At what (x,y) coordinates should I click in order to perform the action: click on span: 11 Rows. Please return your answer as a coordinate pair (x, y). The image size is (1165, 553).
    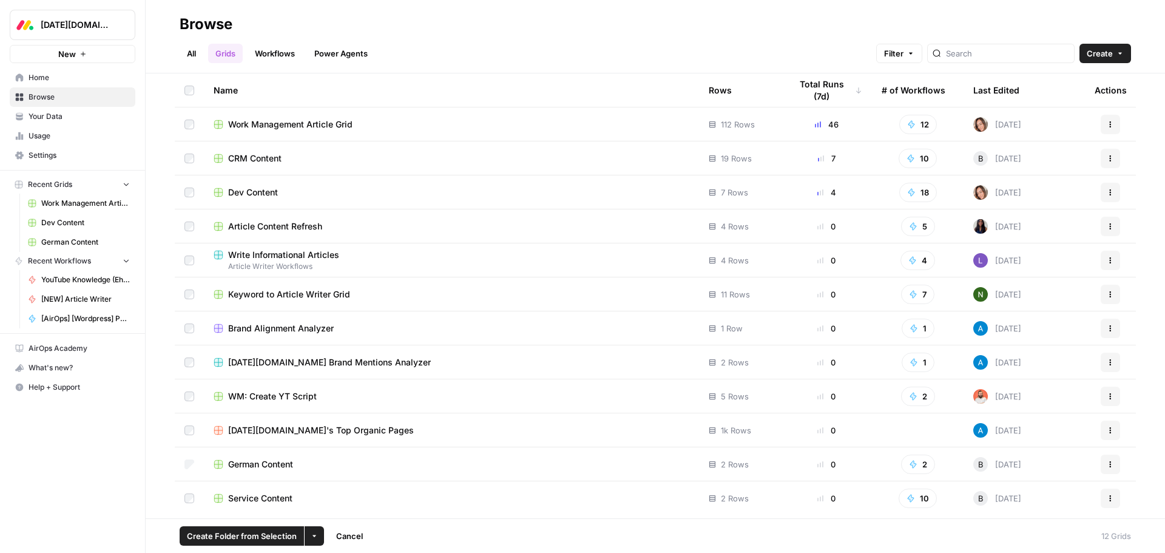
    Looking at the image, I should click on (736, 294).